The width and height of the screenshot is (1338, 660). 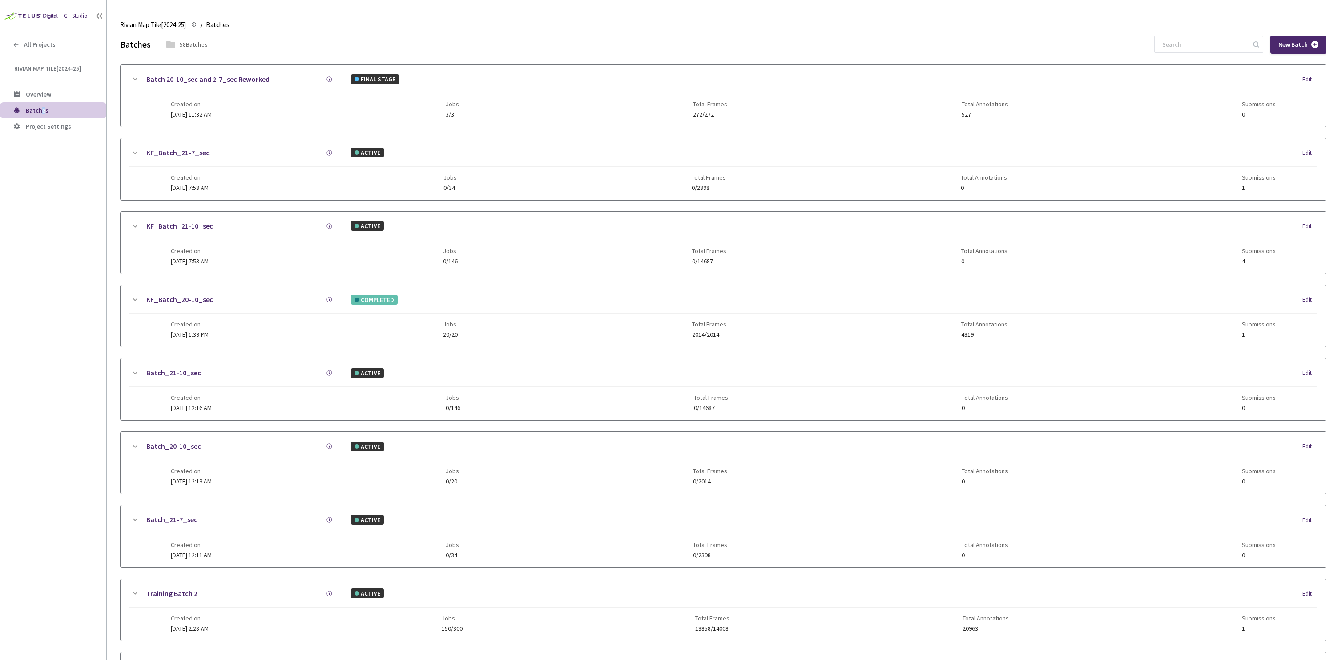 I want to click on div: GT Studio, so click(x=76, y=16).